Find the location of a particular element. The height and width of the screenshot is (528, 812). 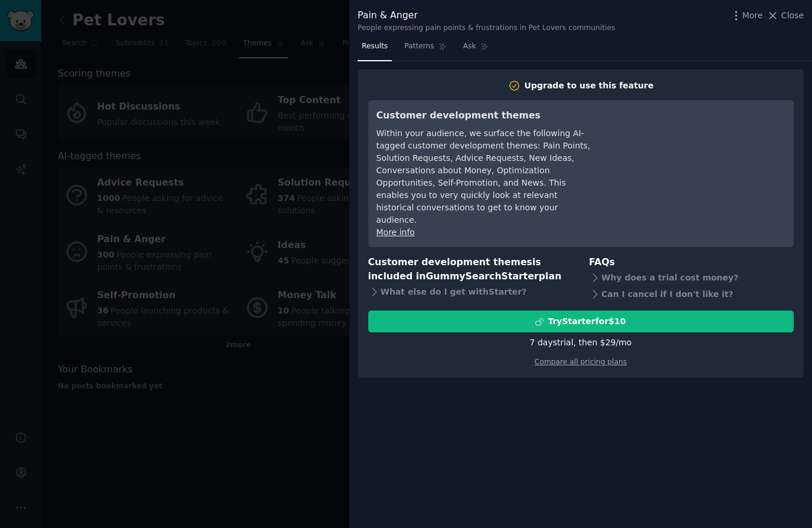

a: More info is located at coordinates (395, 232).